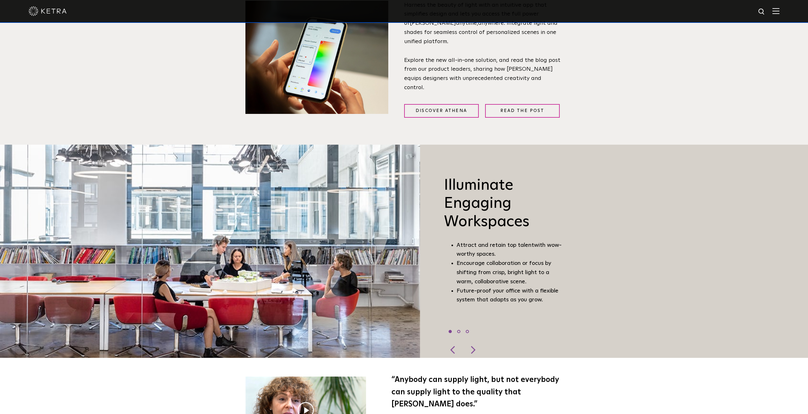  Describe the element at coordinates (776, 11) in the screenshot. I see `img: Hamburger%20Nav.svg` at that location.